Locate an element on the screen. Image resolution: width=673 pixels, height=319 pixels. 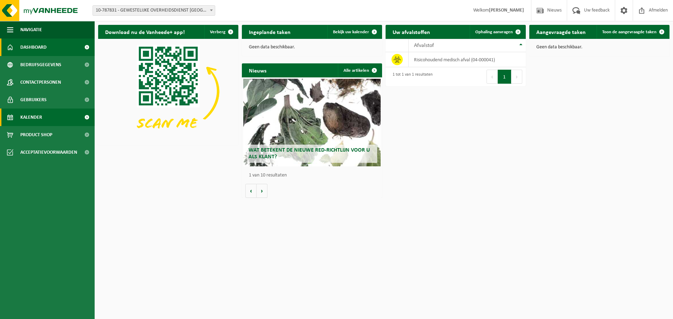
img: Download de VHEPlus App is located at coordinates (168, 91).